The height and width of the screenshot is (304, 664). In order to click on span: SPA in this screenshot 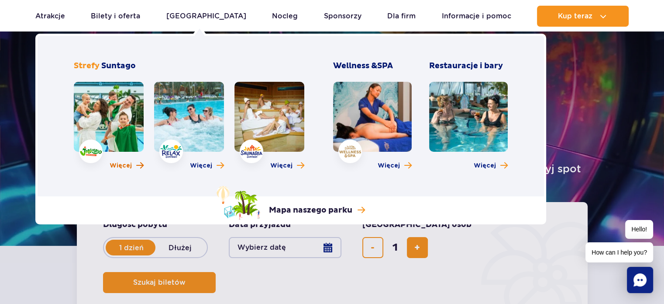, I will do `click(385, 66)`.